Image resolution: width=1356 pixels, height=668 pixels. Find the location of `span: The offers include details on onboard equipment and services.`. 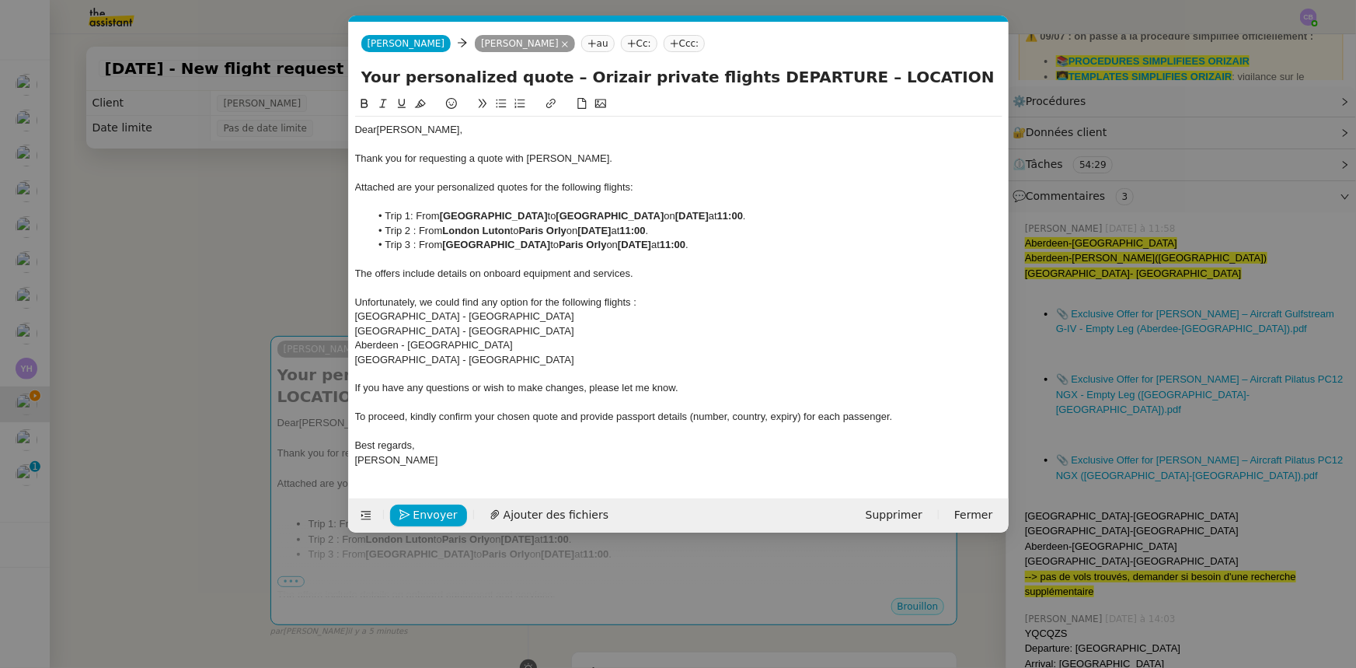

span: The offers include details on onboard equipment and services. is located at coordinates (494, 273).